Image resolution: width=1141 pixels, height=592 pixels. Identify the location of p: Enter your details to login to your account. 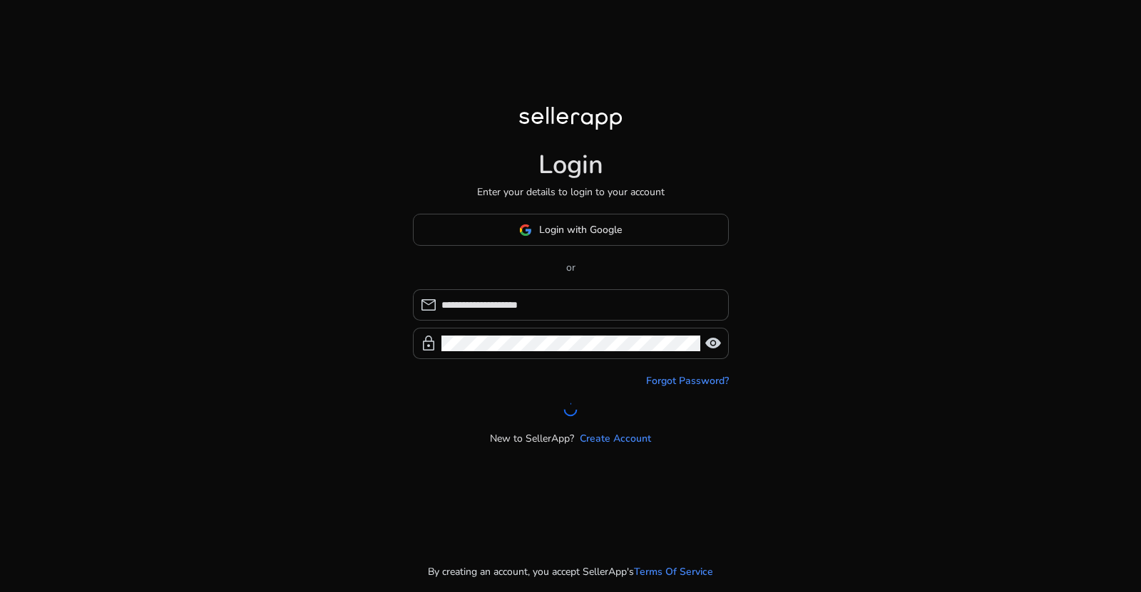
(570, 192).